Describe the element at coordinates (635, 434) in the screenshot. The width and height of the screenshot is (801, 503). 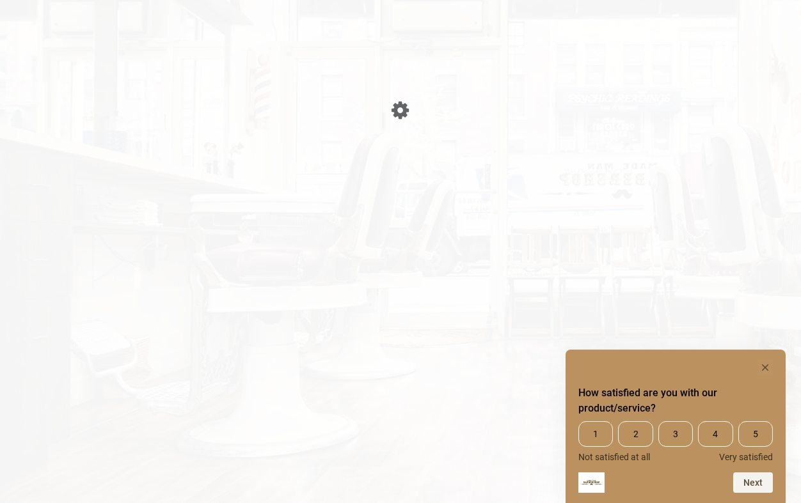
I see `span: 2` at that location.